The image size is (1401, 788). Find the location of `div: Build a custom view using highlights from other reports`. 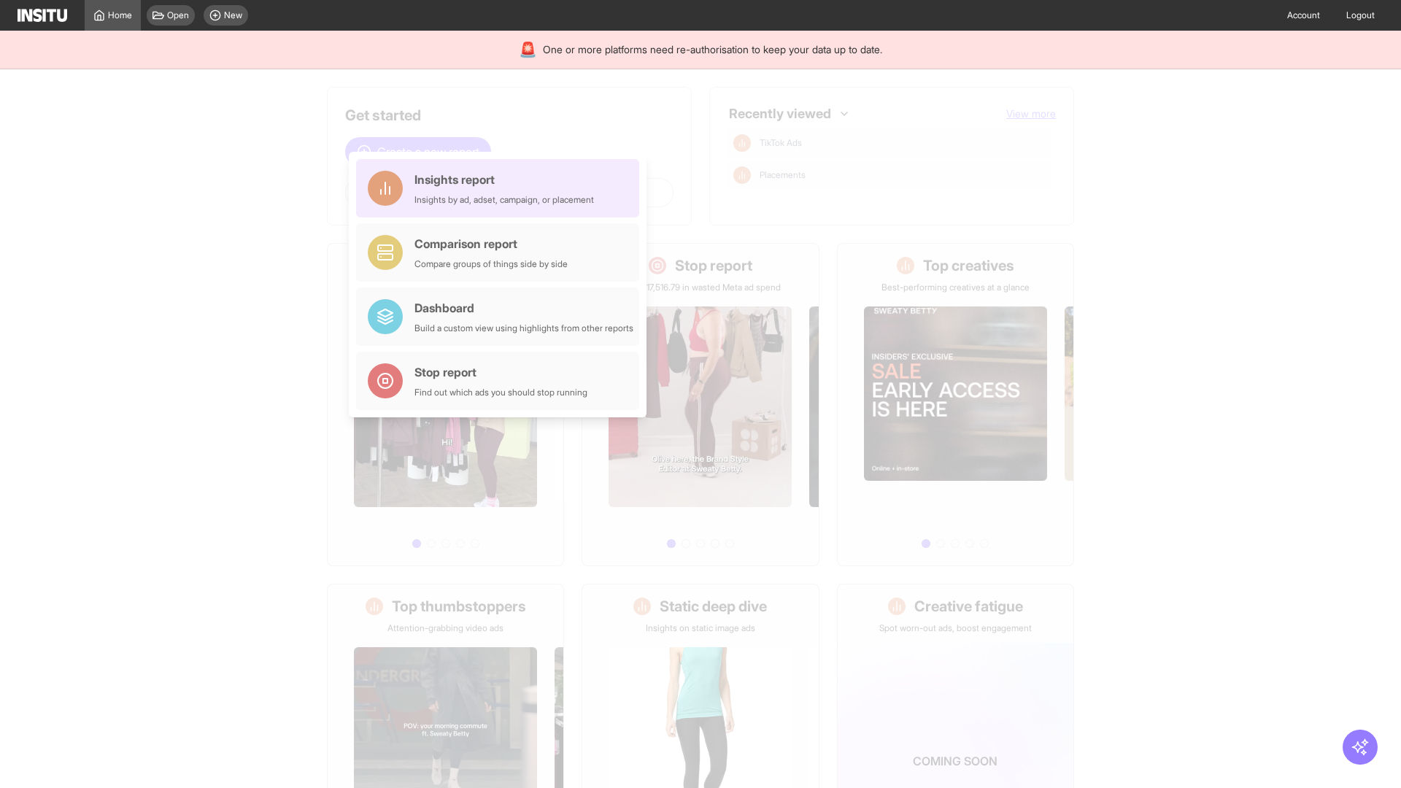

div: Build a custom view using highlights from other reports is located at coordinates (524, 328).